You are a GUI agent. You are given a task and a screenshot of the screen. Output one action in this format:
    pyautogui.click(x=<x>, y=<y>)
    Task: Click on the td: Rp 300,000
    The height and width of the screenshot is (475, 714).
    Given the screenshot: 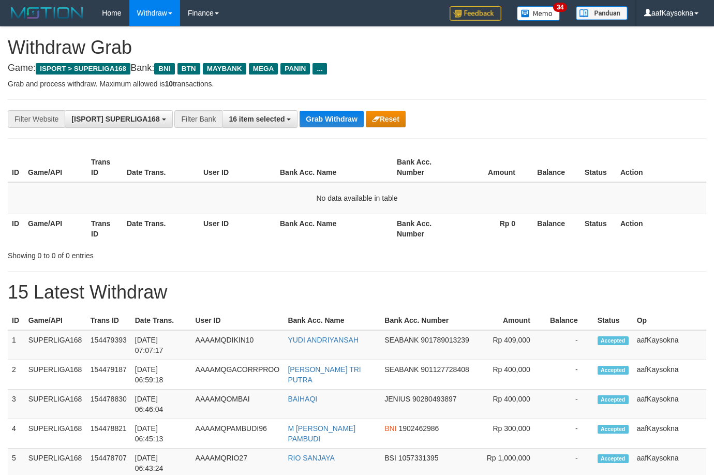 What is the action you would take?
    pyautogui.click(x=512, y=433)
    